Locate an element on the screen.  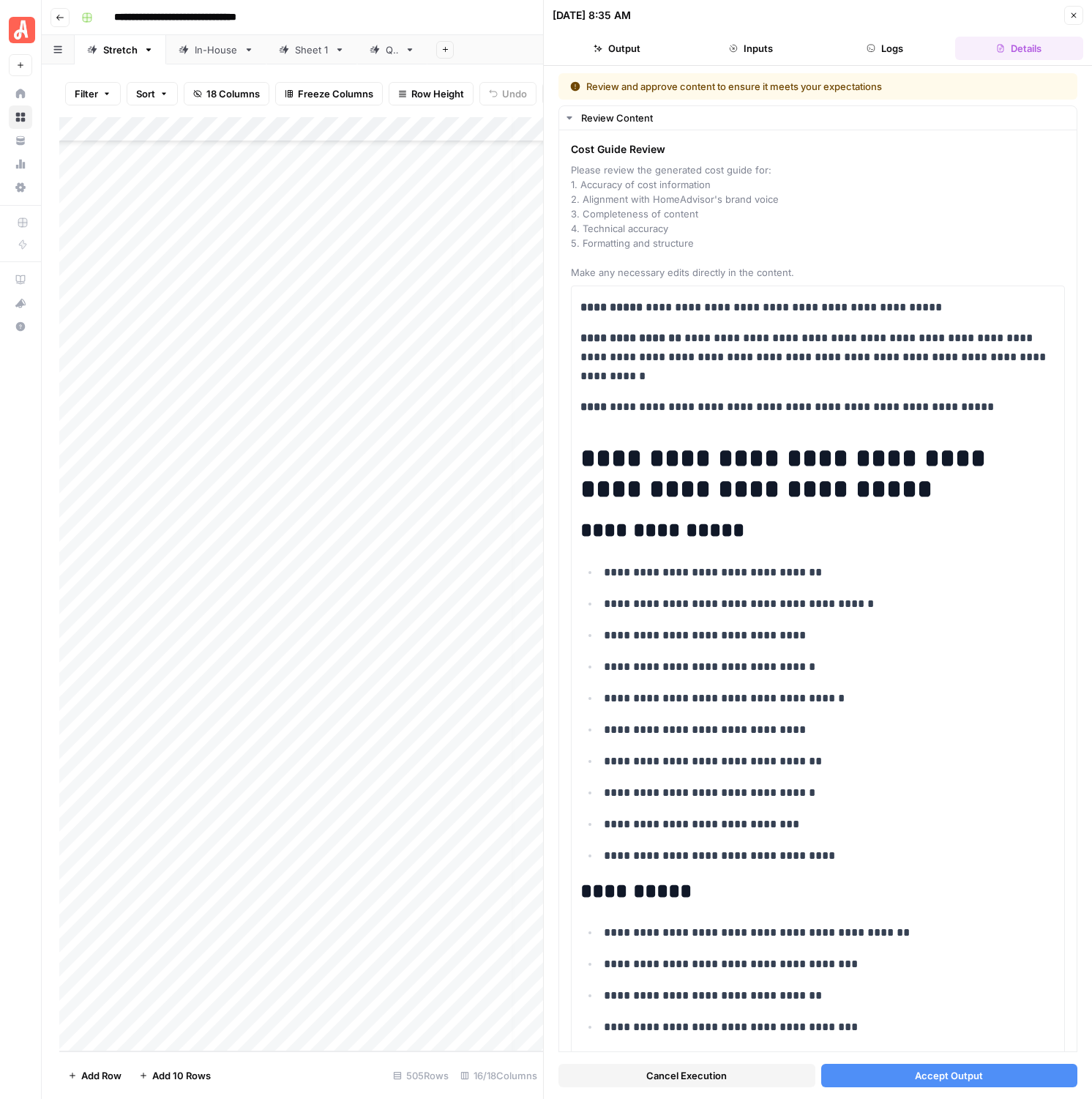
div: 505 Rows is located at coordinates (421, 1076).